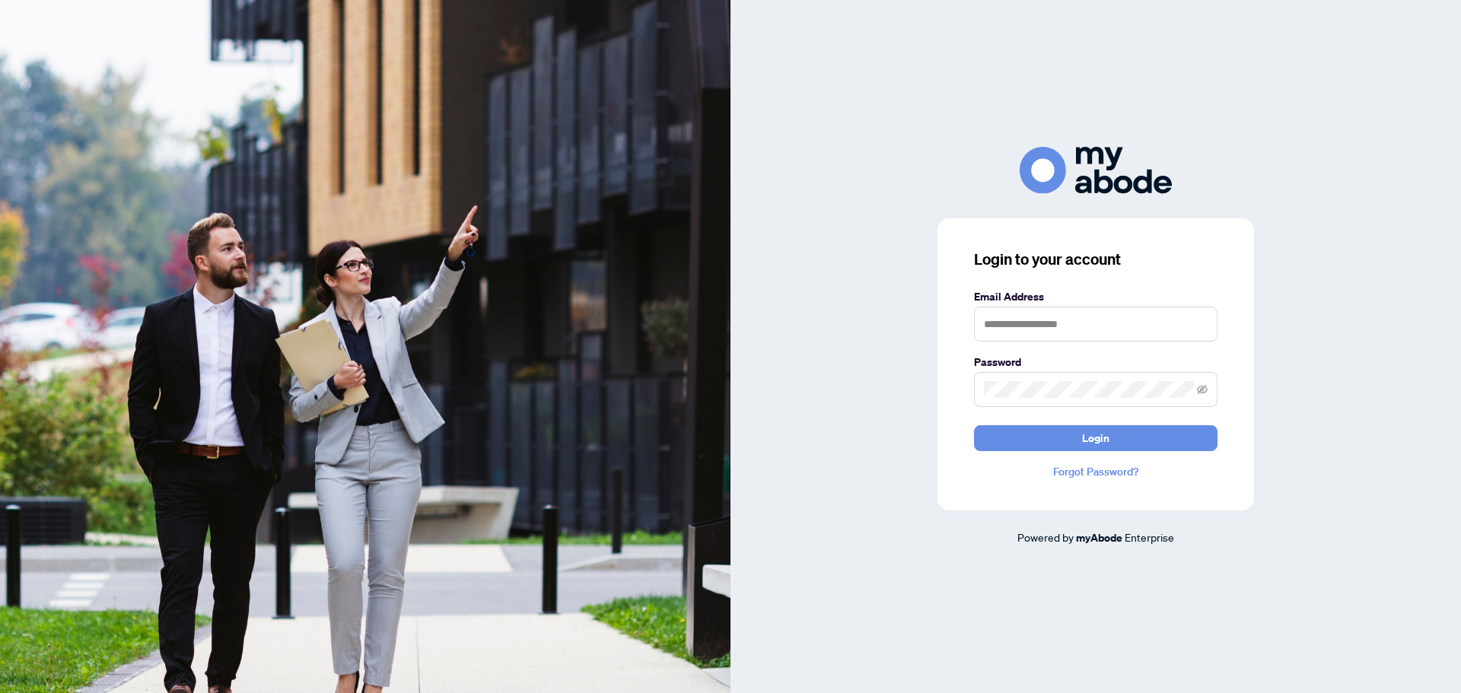 The height and width of the screenshot is (693, 1461). Describe the element at coordinates (1203, 390) in the screenshot. I see `span: eye-invisible` at that location.